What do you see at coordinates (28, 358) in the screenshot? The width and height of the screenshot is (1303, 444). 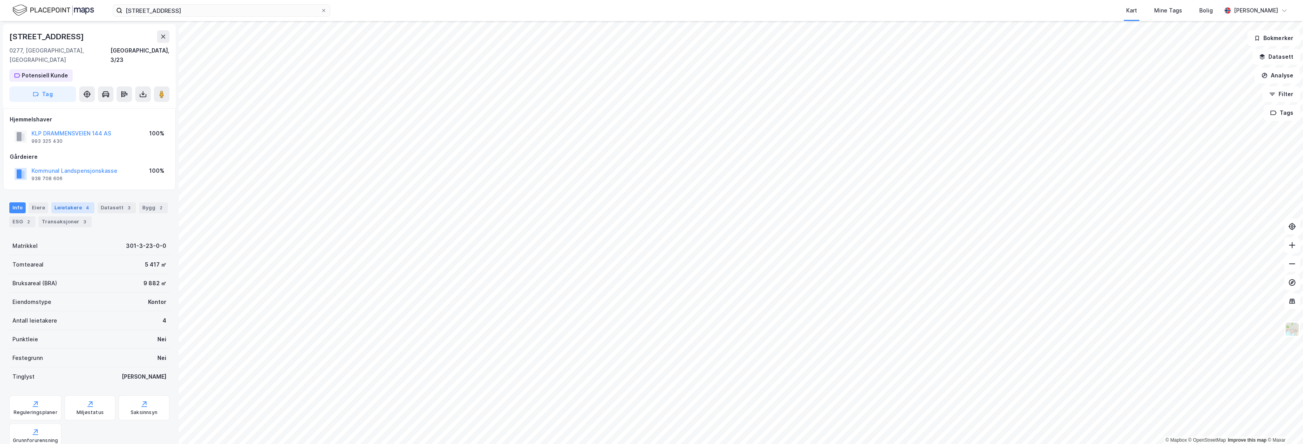 I see `div: Festegrunn` at bounding box center [28, 358].